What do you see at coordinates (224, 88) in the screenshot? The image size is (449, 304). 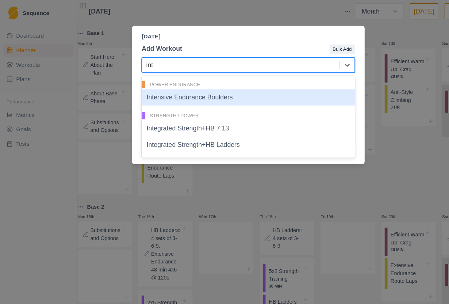 I see `div: Intensive Endurance Boulders` at bounding box center [224, 88].